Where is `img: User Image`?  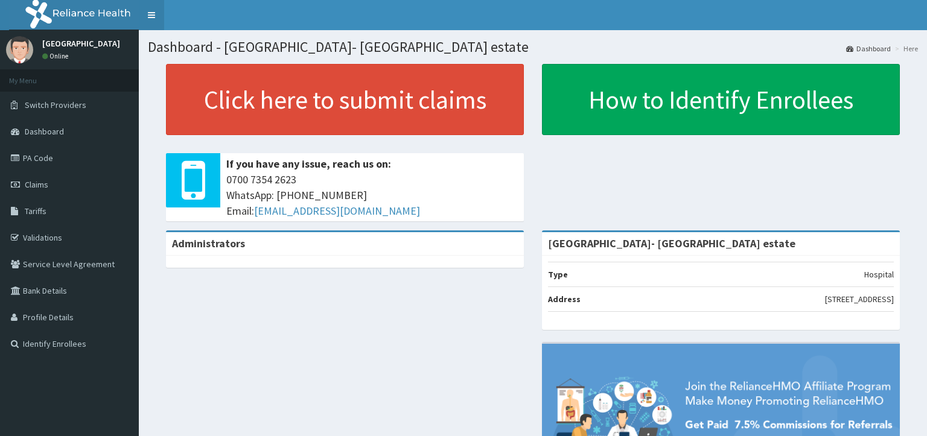 img: User Image is located at coordinates (19, 49).